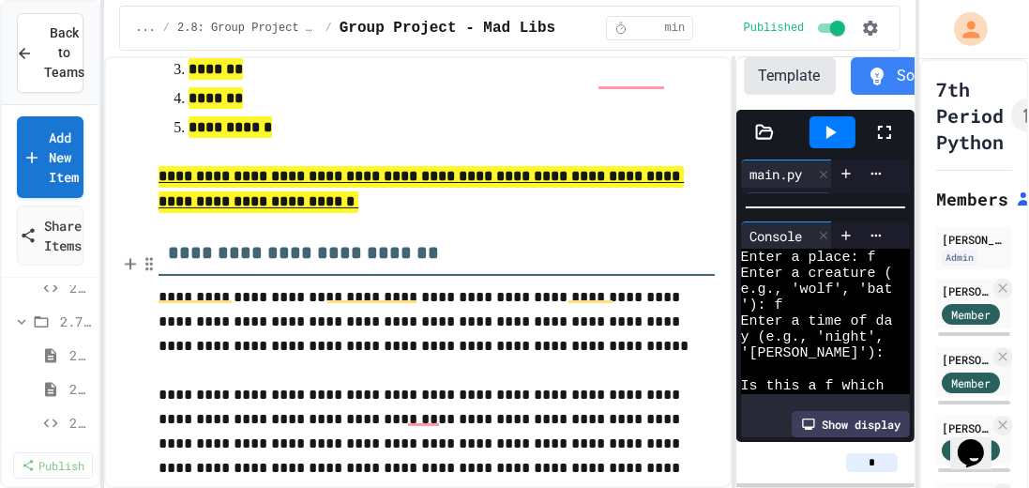  What do you see at coordinates (248, 28) in the screenshot?
I see `span: 2.8: Group Project - Mad Libs` at bounding box center [248, 28].